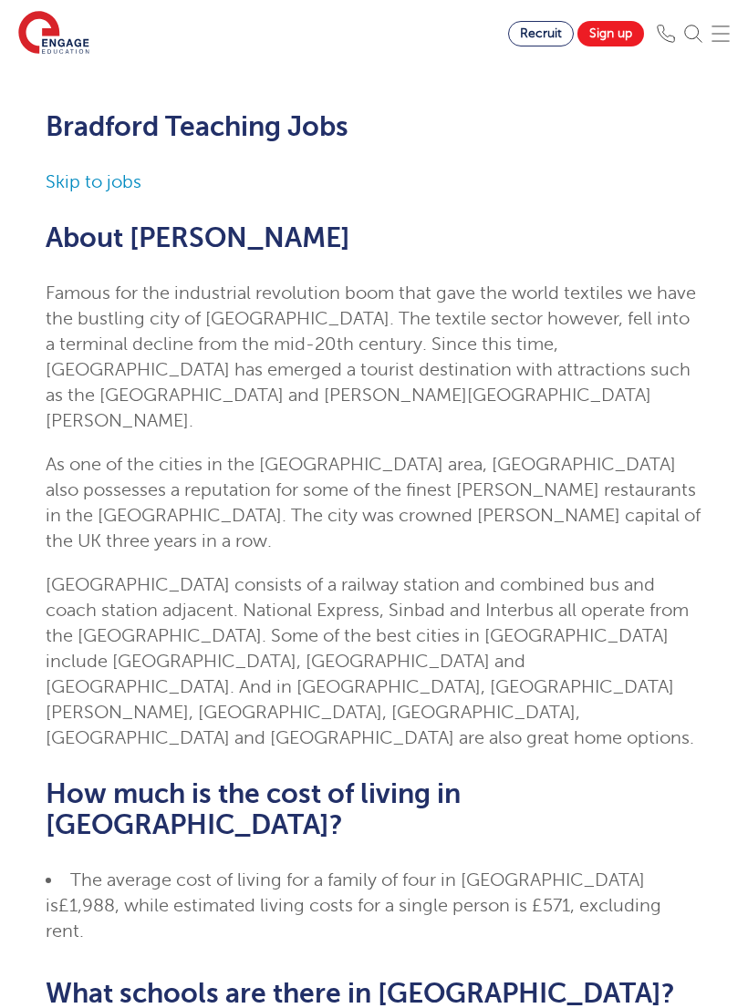 This screenshot has width=748, height=1008. I want to click on a: Recruit, so click(541, 34).